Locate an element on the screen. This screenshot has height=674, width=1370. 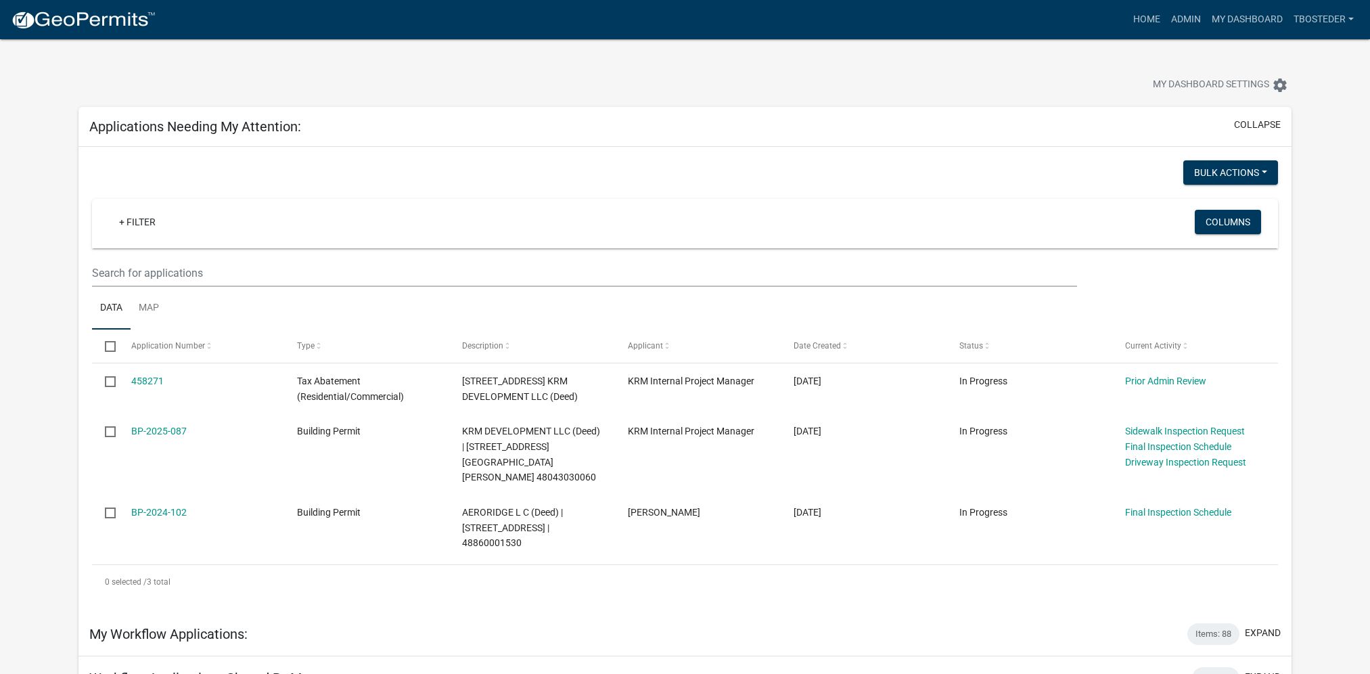
datatable-header-cell: Select is located at coordinates (105, 346).